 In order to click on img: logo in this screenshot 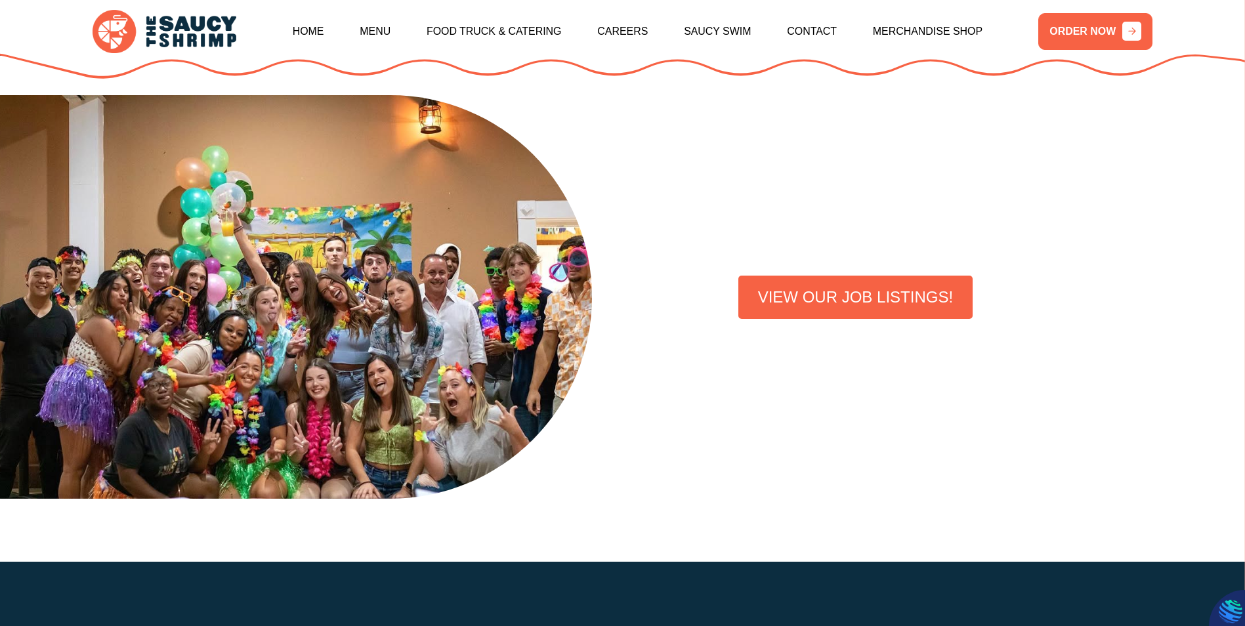, I will do `click(164, 32)`.